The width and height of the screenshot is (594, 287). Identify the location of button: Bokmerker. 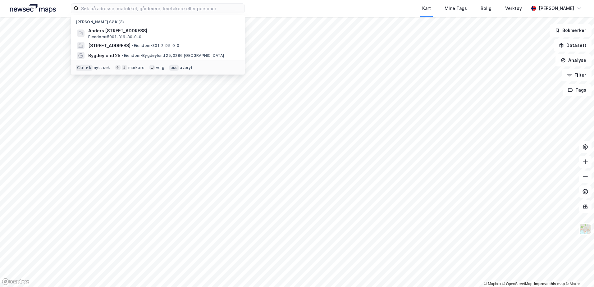
(571, 30).